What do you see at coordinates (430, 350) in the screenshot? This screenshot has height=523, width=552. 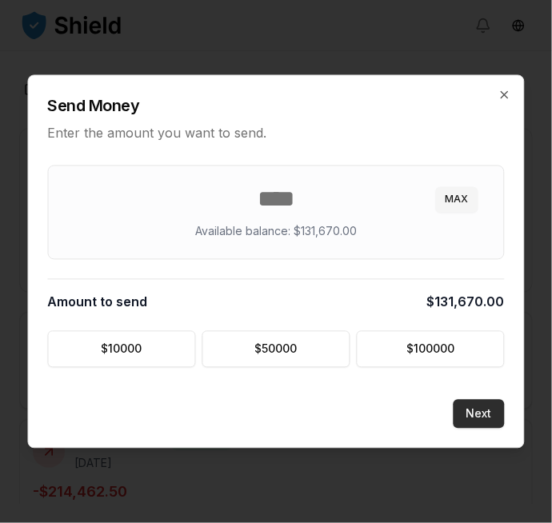 I see `button: $100000` at bounding box center [430, 350].